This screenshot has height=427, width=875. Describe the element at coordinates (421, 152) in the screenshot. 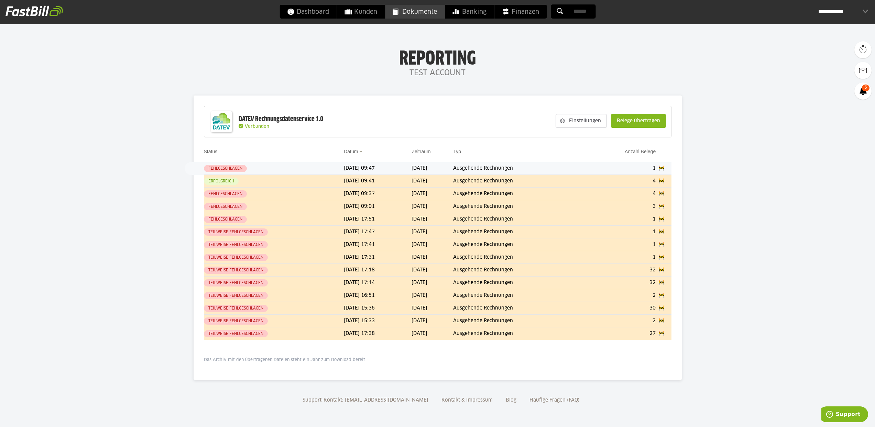

I see `a: Zeitraum` at that location.